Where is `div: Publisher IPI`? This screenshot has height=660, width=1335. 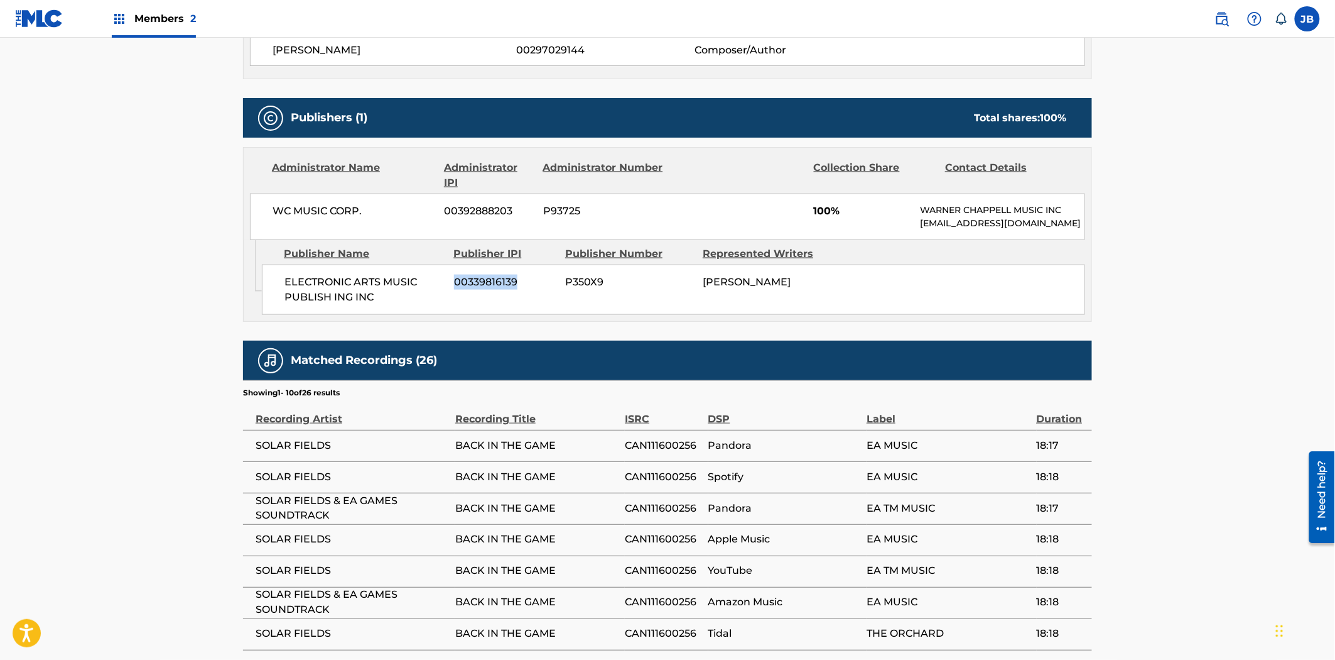
div: Publisher IPI is located at coordinates (504, 254).